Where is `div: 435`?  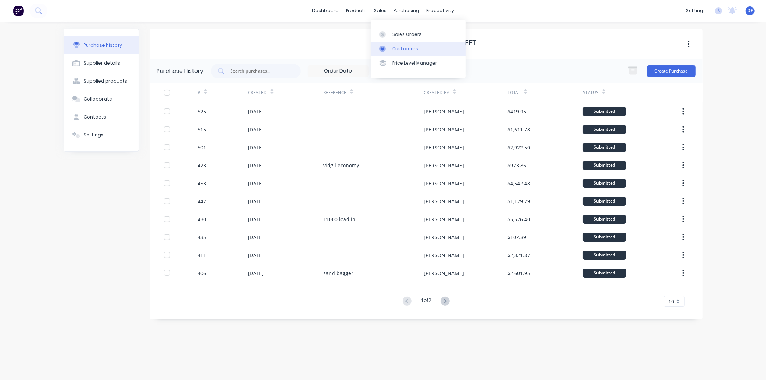 div: 435 is located at coordinates (202, 237).